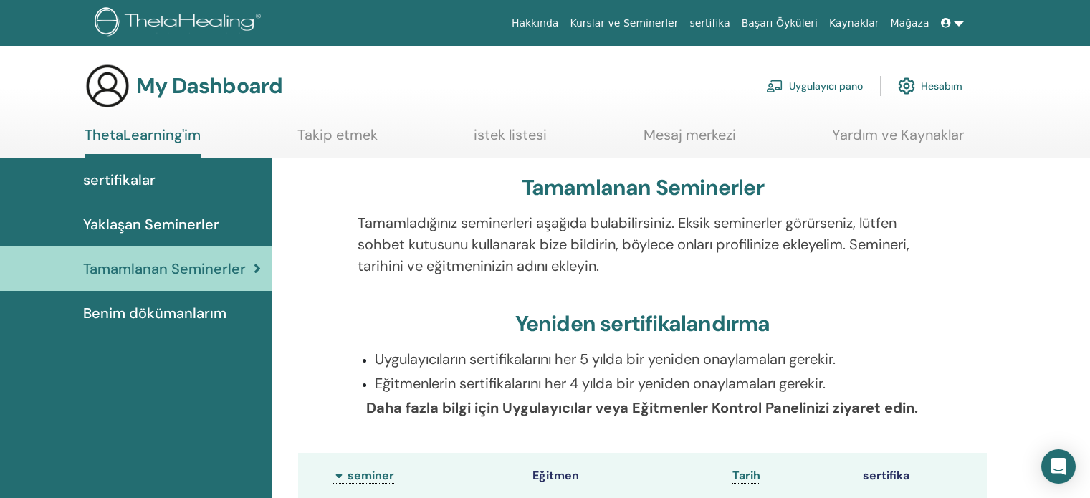 This screenshot has height=498, width=1090. Describe the element at coordinates (775, 86) in the screenshot. I see `img: chalkboard-teacher.svg` at that location.